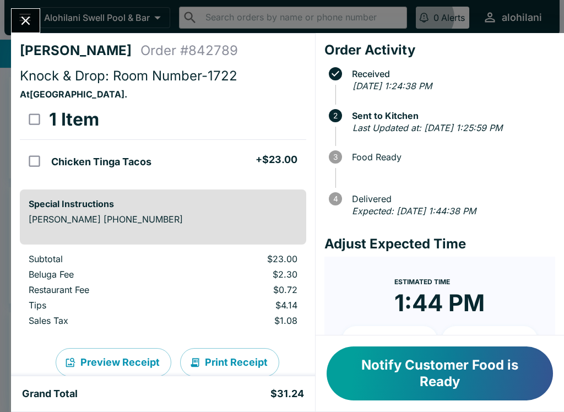 The height and width of the screenshot is (412, 564). What do you see at coordinates (101, 162) in the screenshot?
I see `h5: Chicken Tinga Tacos` at bounding box center [101, 162].